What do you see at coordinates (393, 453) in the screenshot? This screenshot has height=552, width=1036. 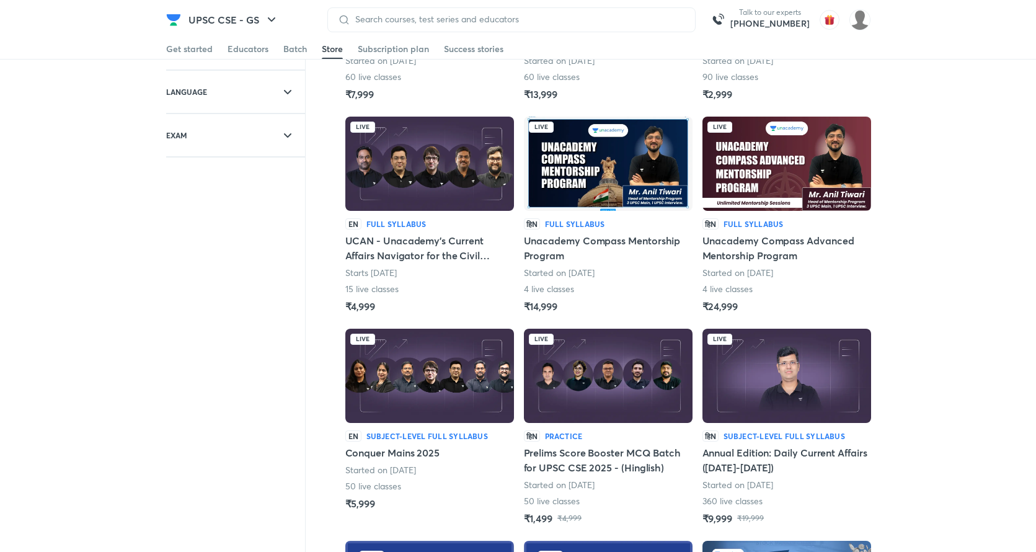 I see `h5: Conquer Mains 2025` at bounding box center [393, 453].